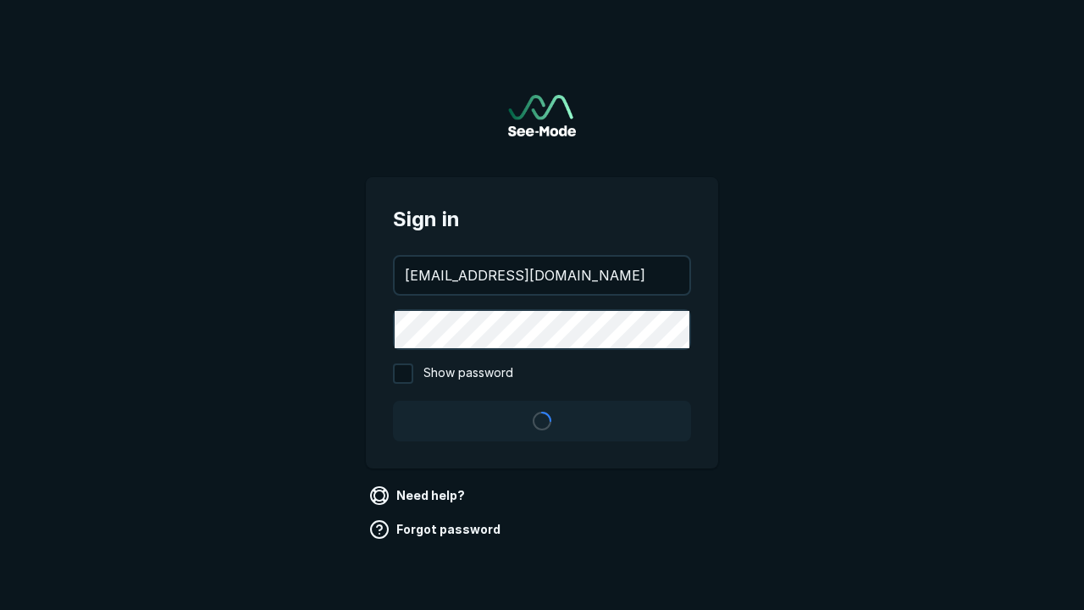 The height and width of the screenshot is (610, 1084). I want to click on a: Forgot password, so click(436, 529).